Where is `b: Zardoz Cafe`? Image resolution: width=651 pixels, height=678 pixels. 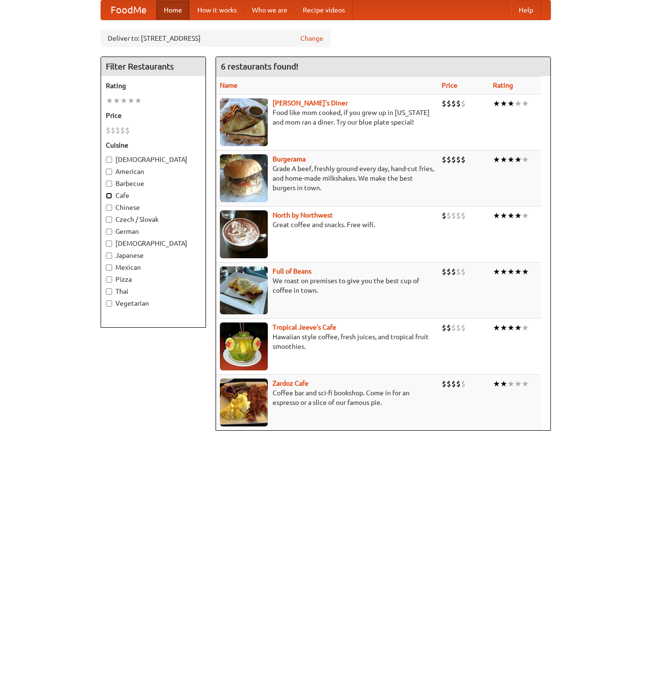 b: Zardoz Cafe is located at coordinates (290, 383).